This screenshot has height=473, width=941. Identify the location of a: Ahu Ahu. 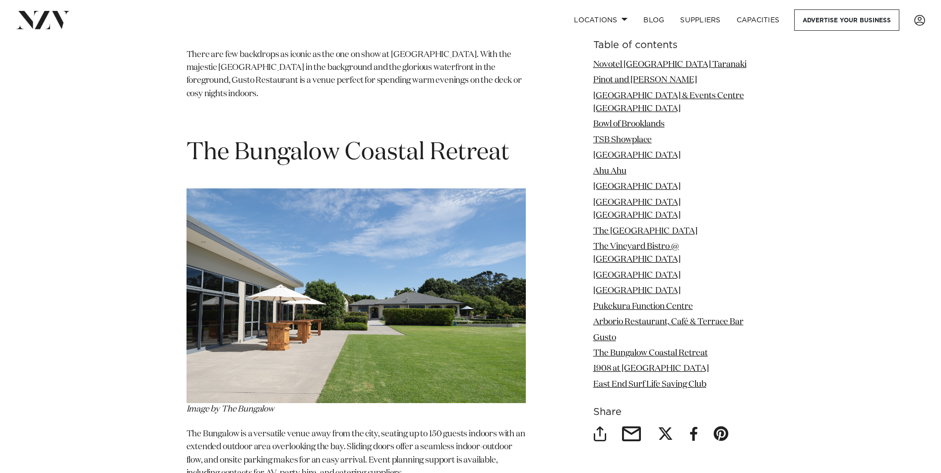
(610, 171).